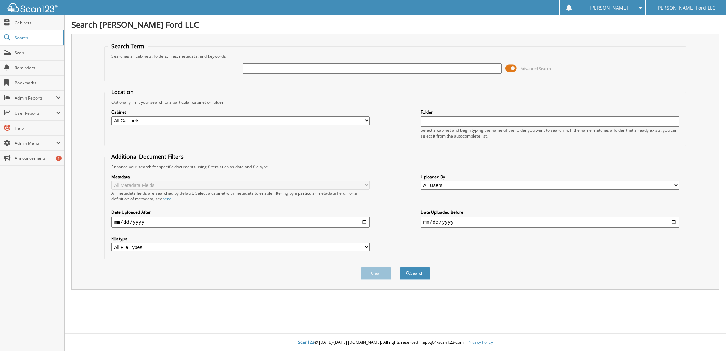 The width and height of the screenshot is (726, 351). I want to click on div: Select a cabinet and begin typing the name of the folder you want to search in. If the name match..., so click(550, 133).